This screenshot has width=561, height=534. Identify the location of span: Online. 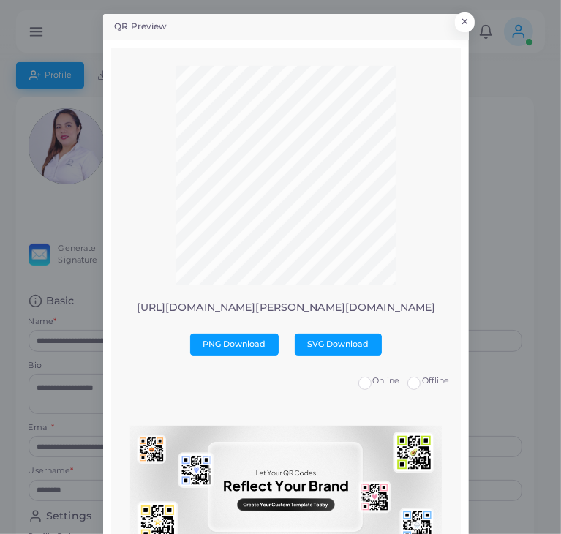
(385, 380).